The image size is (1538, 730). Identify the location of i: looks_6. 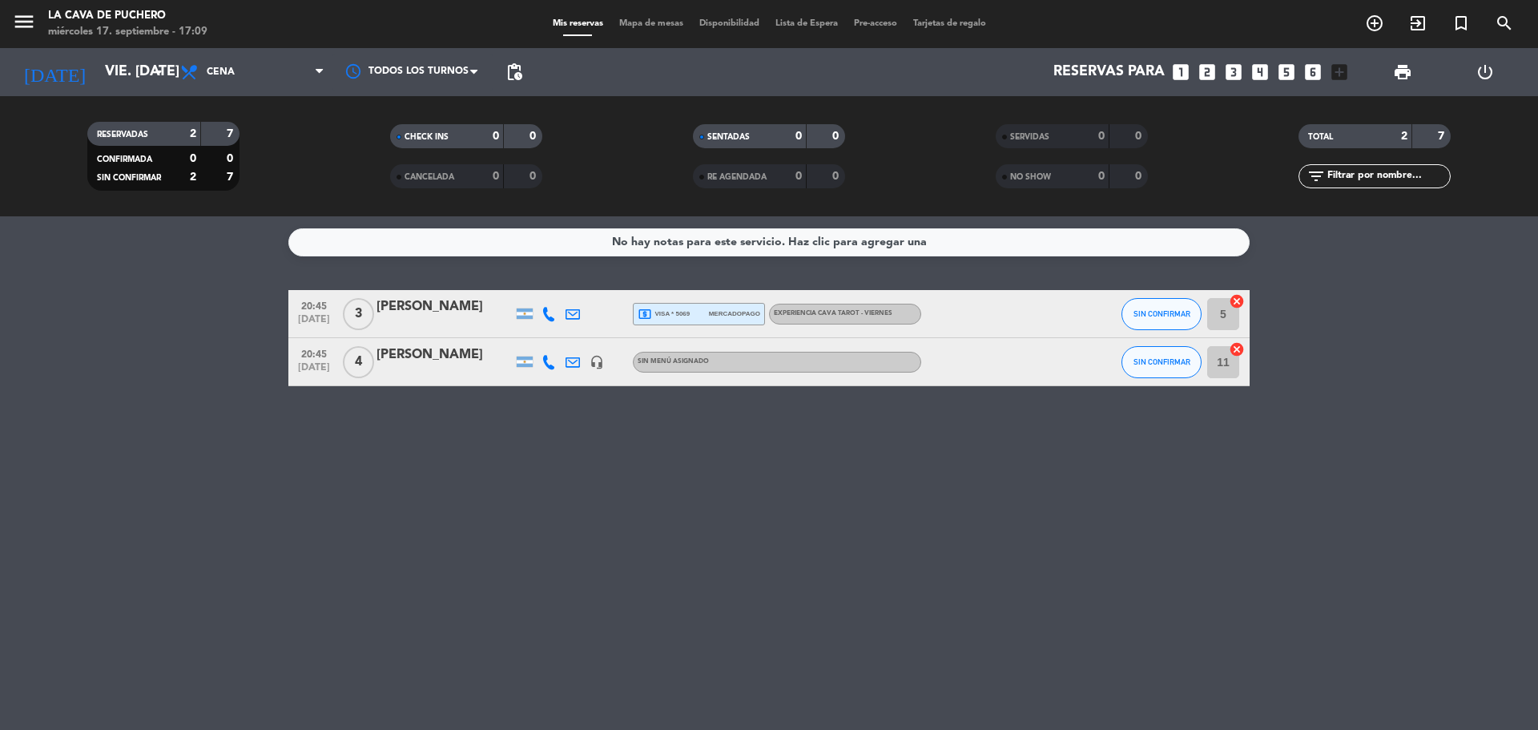
(1313, 72).